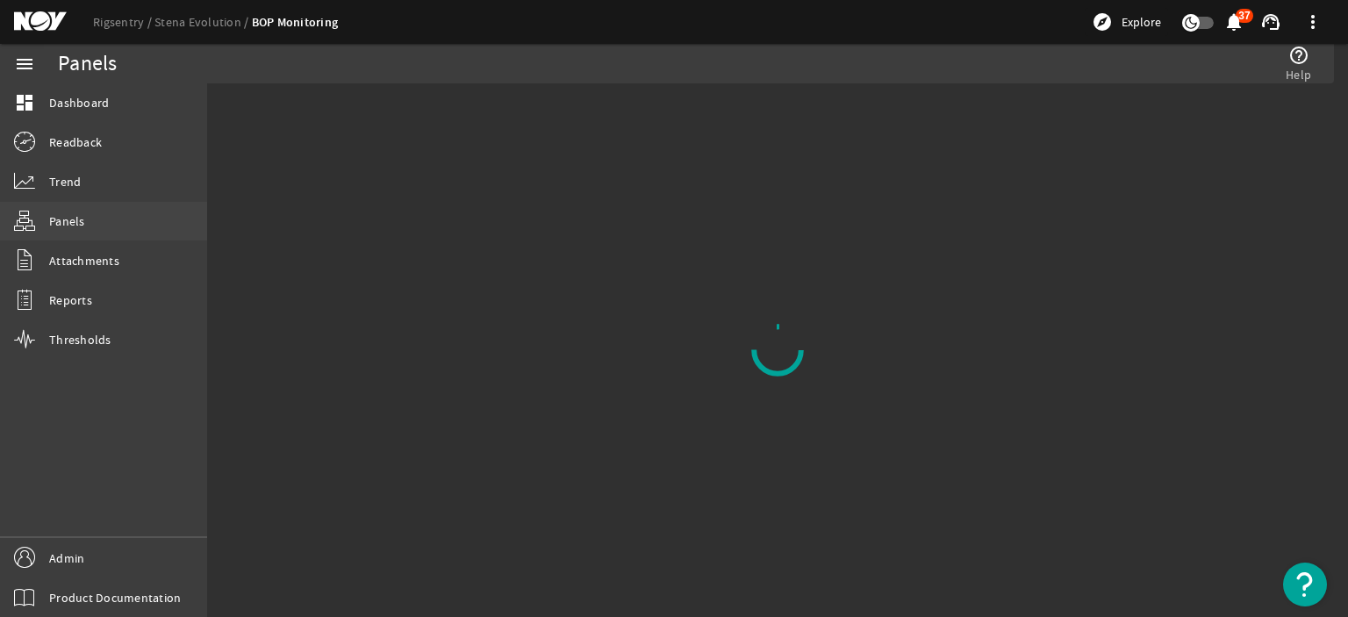 The height and width of the screenshot is (617, 1348). What do you see at coordinates (1102, 22) in the screenshot?
I see `mat-icon: explore` at bounding box center [1102, 22].